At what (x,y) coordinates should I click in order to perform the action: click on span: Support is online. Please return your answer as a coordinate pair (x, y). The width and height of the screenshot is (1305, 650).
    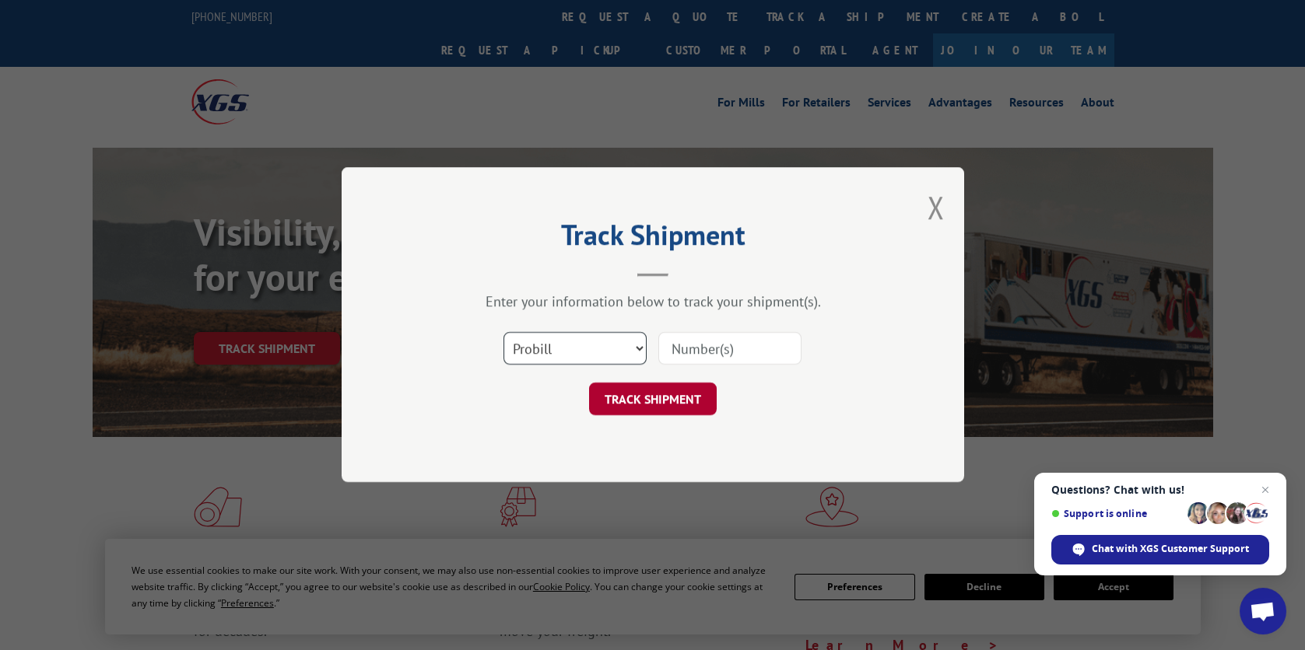
    Looking at the image, I should click on (1116, 513).